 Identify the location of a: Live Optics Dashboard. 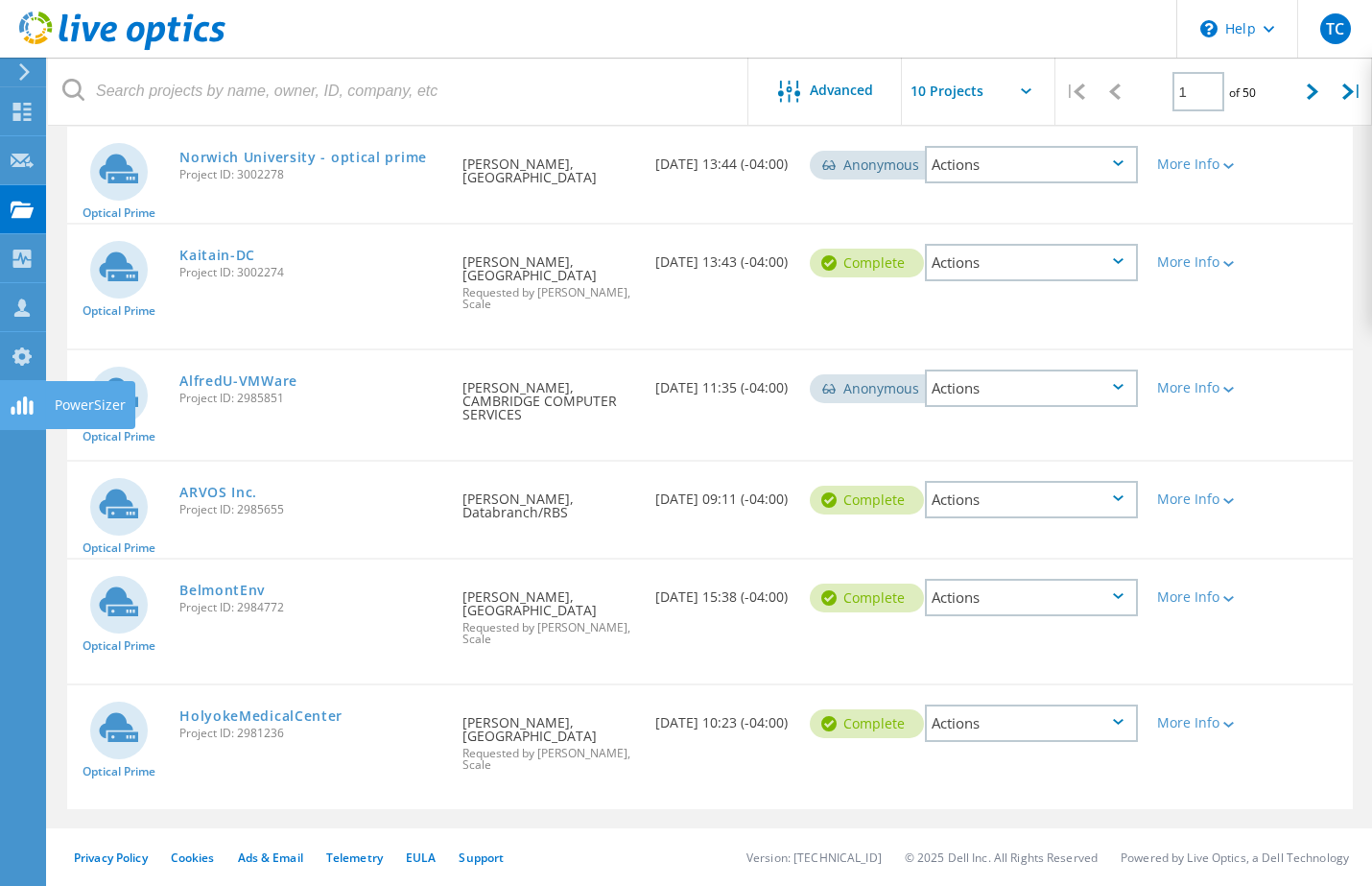
(122, 47).